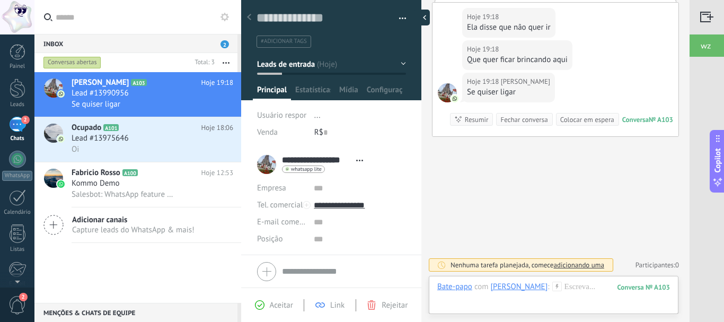 Image resolution: width=724 pixels, height=322 pixels. Describe the element at coordinates (291, 115) in the screenshot. I see `span: Usuário responsável` at that location.